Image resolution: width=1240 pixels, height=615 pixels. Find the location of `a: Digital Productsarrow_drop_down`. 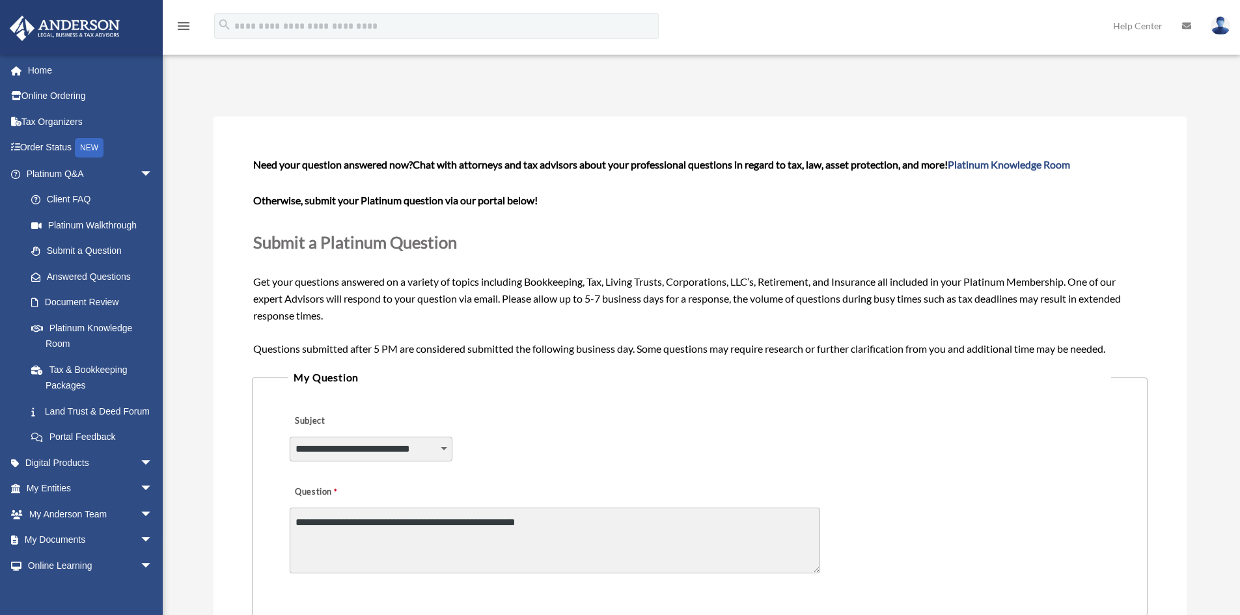

a: Digital Productsarrow_drop_down is located at coordinates (91, 463).